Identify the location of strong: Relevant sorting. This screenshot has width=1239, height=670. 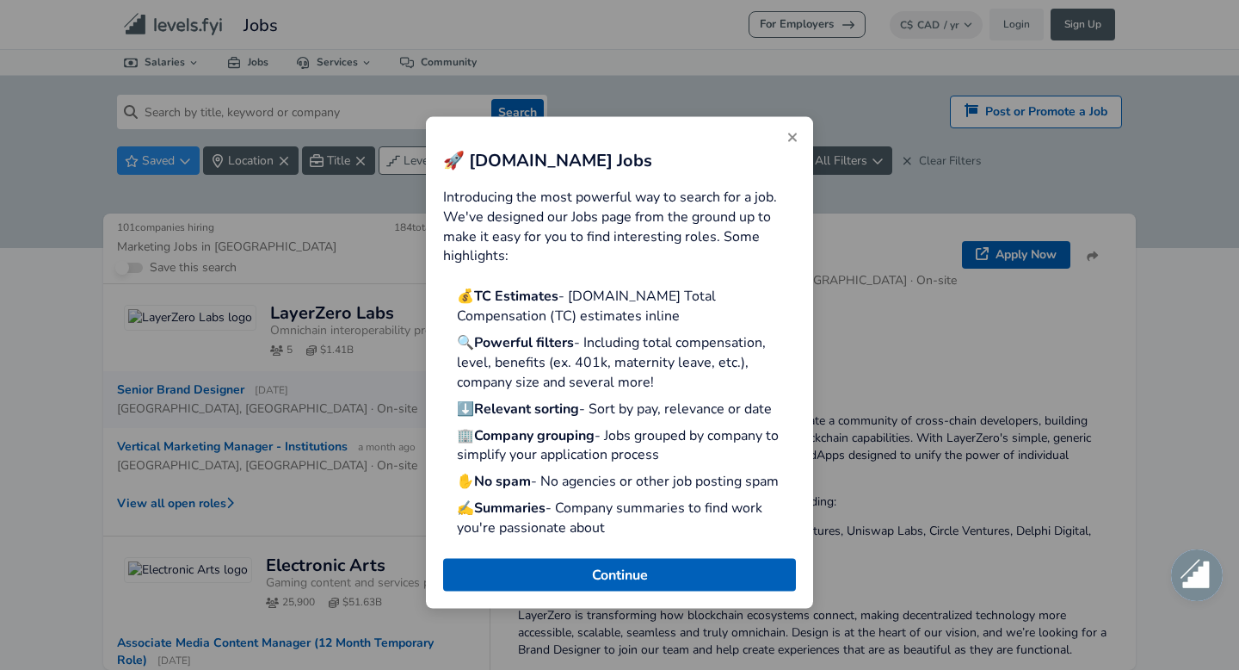
(527, 408).